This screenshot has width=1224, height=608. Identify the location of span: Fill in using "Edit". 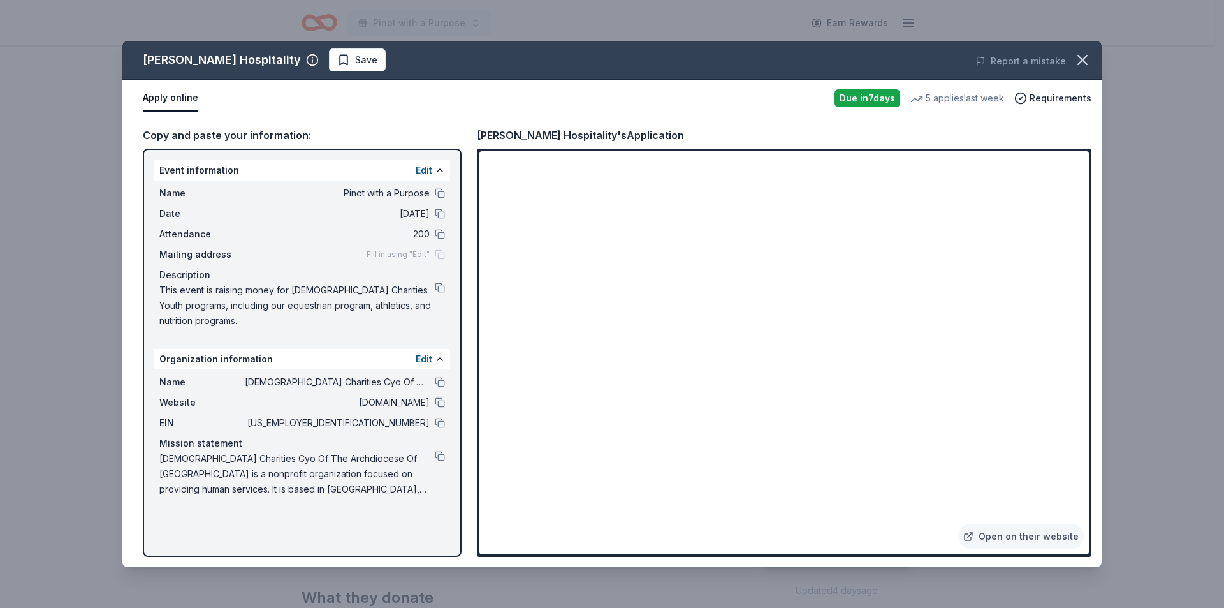
(398, 254).